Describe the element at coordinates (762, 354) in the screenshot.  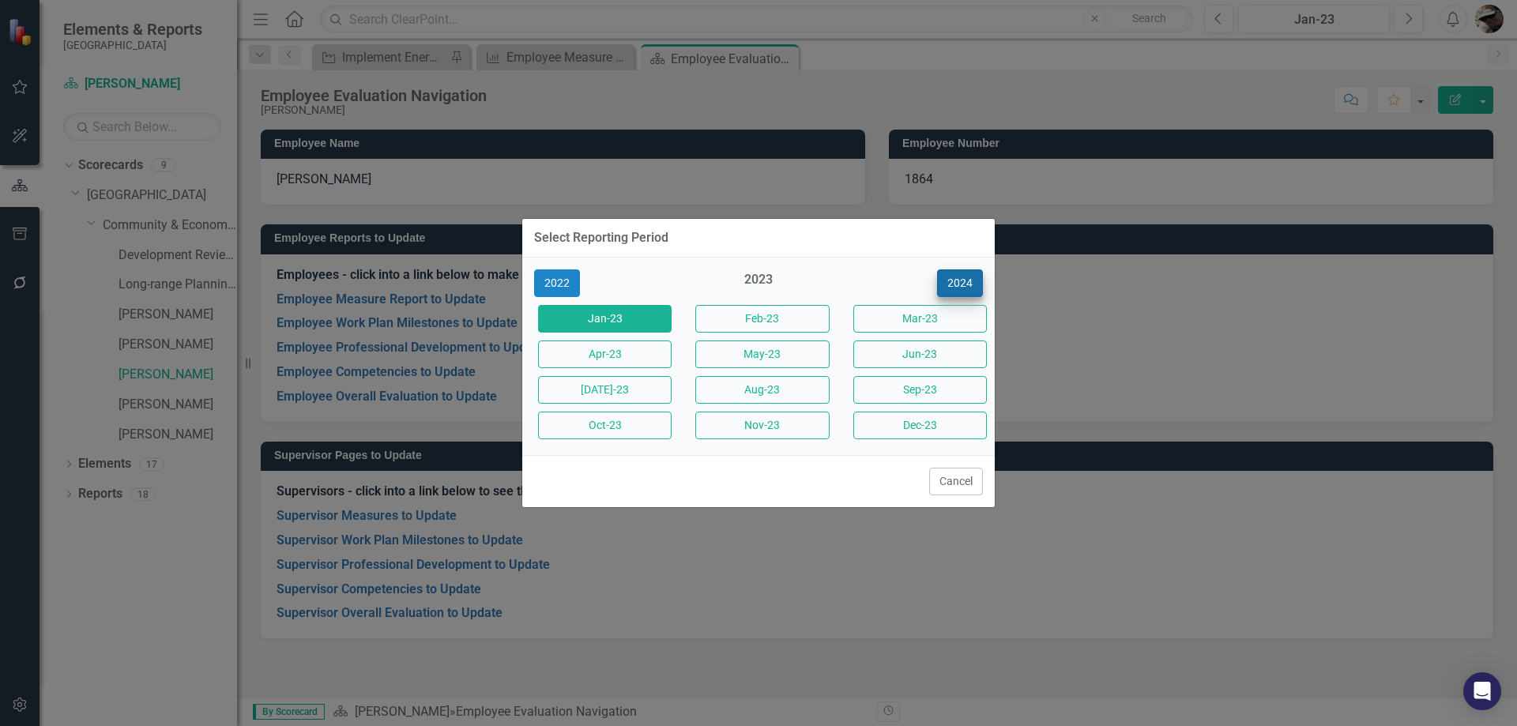
I see `button: May-23` at that location.